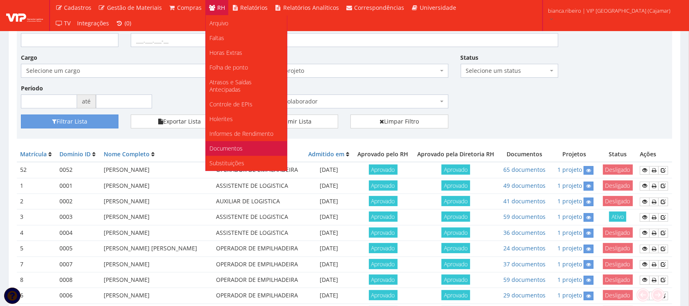 This screenshot has height=306, width=689. What do you see at coordinates (36, 280) in the screenshot?
I see `td: 8` at bounding box center [36, 280].